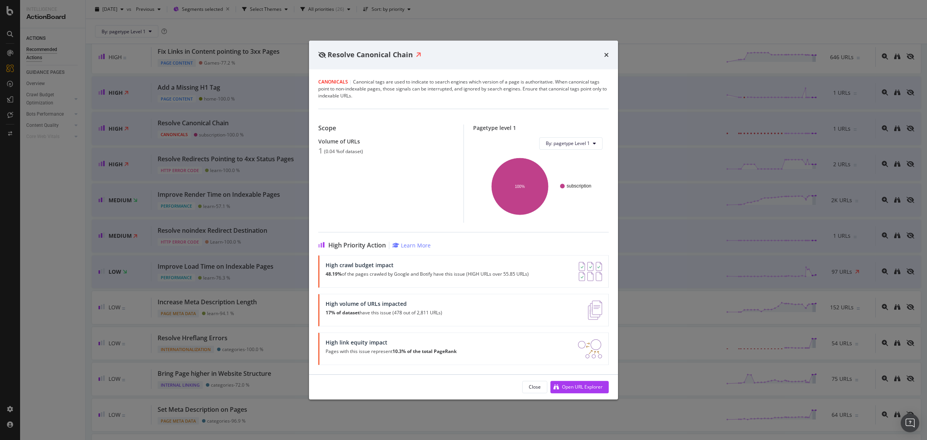  What do you see at coordinates (579, 186) in the screenshot?
I see `text: subscription` at bounding box center [579, 186].